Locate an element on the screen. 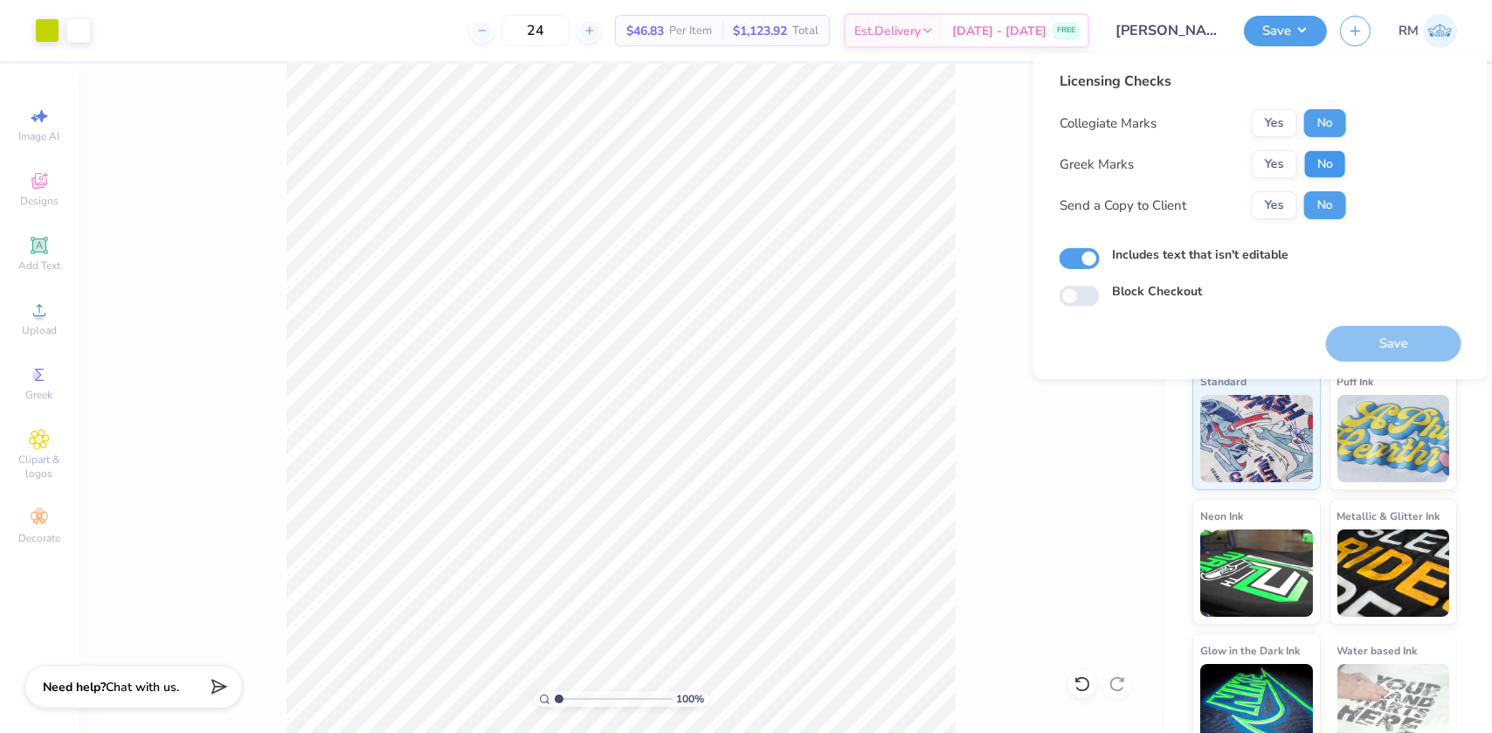 The image size is (1492, 733). span: Greek is located at coordinates (39, 395).